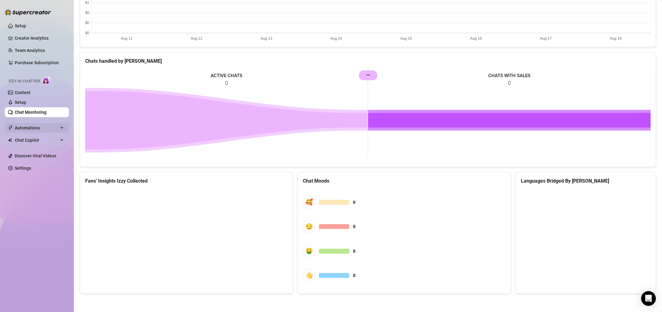 Image resolution: width=662 pixels, height=312 pixels. Describe the element at coordinates (37, 128) in the screenshot. I see `span: Automations` at that location.